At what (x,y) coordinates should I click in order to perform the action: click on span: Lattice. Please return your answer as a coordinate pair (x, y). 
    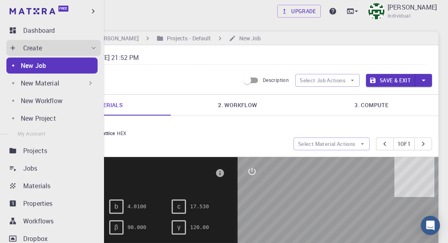
    Looking at the image, I should click on (129, 173).